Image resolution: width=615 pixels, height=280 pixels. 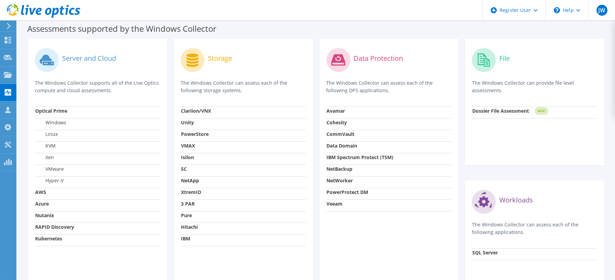 What do you see at coordinates (378, 58) in the screenshot?
I see `label: Data Protection` at bounding box center [378, 58].